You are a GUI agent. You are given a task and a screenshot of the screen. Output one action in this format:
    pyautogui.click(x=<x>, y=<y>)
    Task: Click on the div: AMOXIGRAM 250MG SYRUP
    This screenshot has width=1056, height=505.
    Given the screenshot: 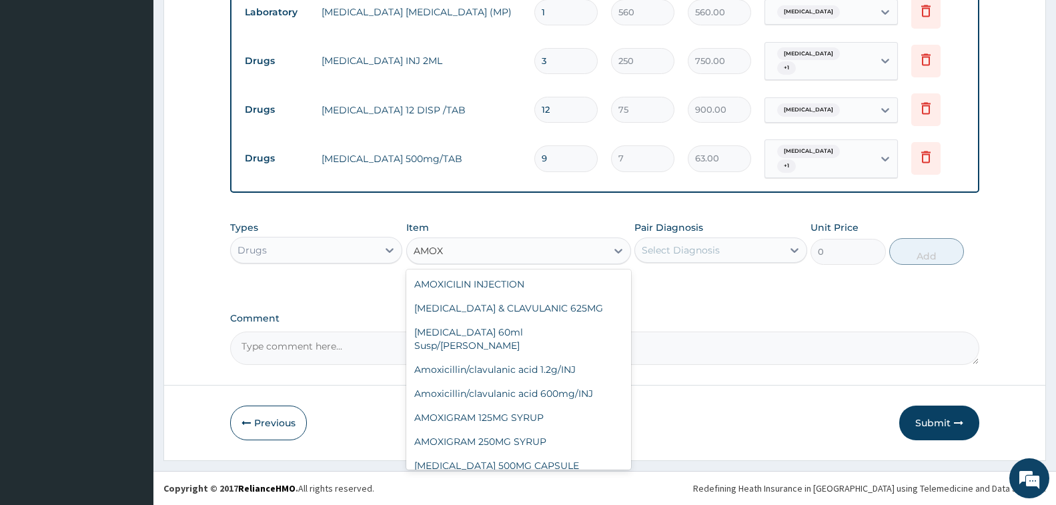 What is the action you would take?
    pyautogui.click(x=519, y=442)
    